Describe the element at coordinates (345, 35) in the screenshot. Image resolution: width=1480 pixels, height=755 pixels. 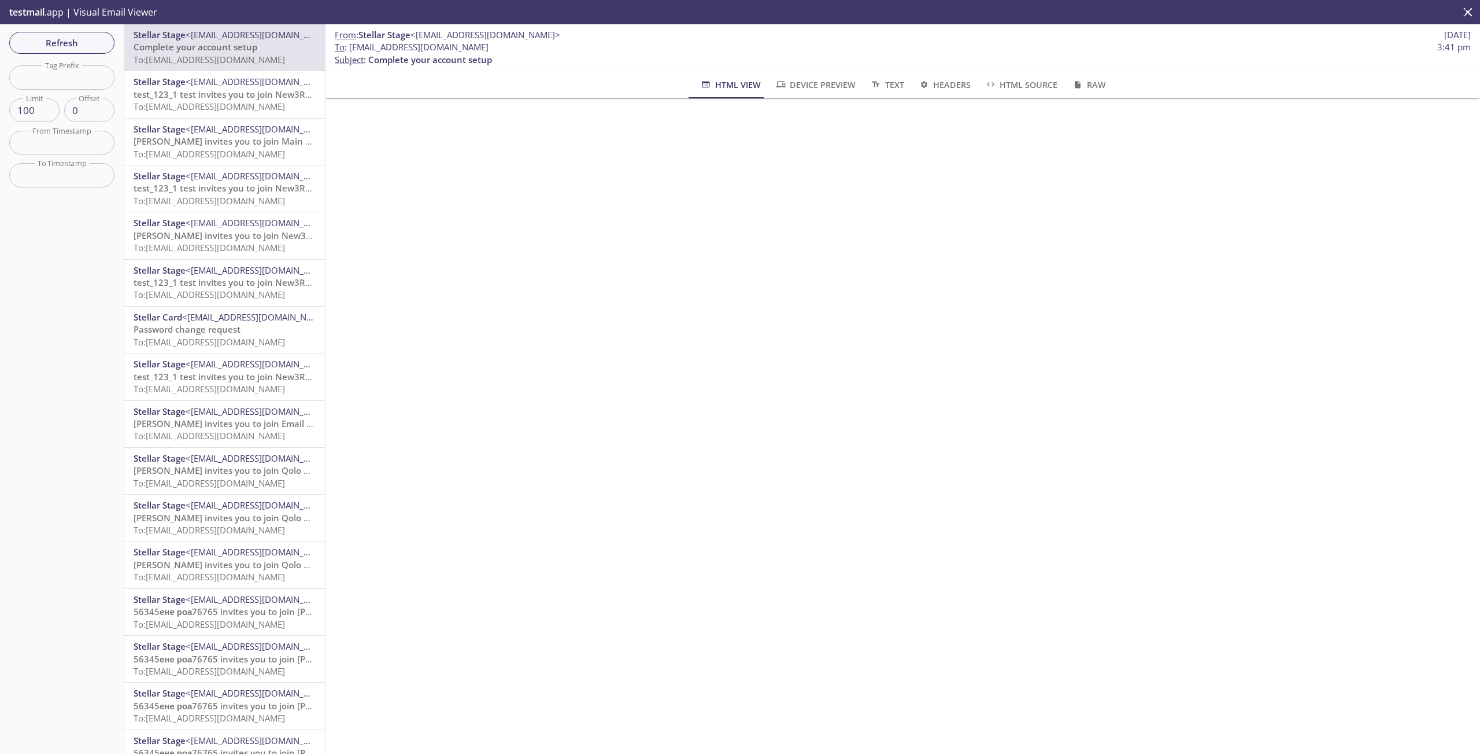
I see `span: From` at that location.